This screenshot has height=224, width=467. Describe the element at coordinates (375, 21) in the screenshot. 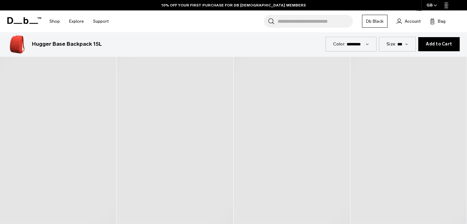

I see `a: Db Black` at that location.